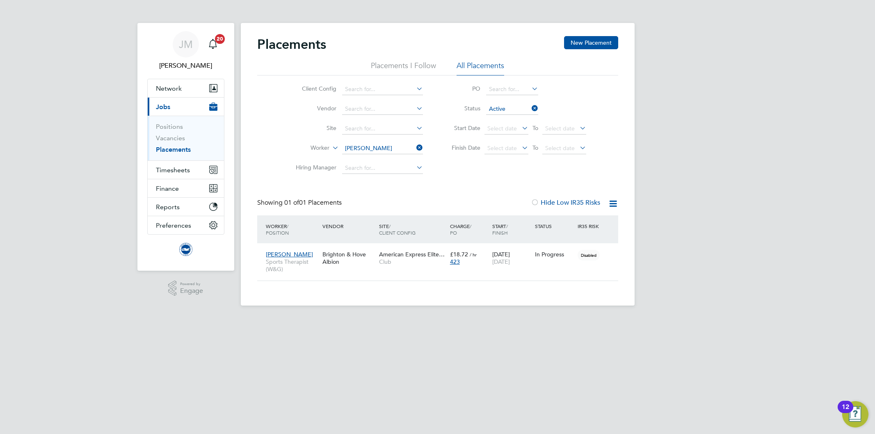 This screenshot has width=875, height=434. I want to click on a: Placements, so click(173, 149).